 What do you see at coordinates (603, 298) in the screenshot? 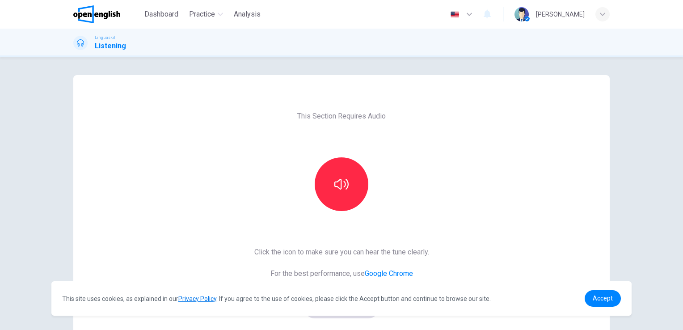
I see `span: Accept` at bounding box center [603, 298].